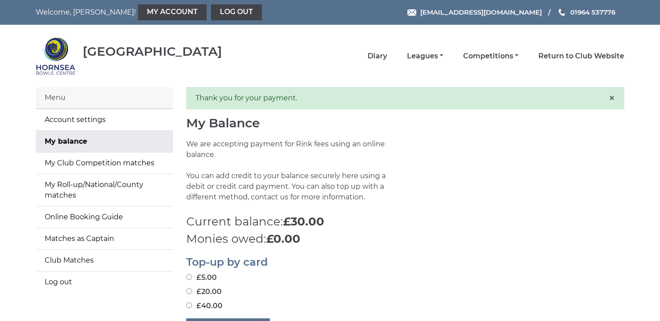  Describe the element at coordinates (405, 222) in the screenshot. I see `p: Current balance:` at that location.